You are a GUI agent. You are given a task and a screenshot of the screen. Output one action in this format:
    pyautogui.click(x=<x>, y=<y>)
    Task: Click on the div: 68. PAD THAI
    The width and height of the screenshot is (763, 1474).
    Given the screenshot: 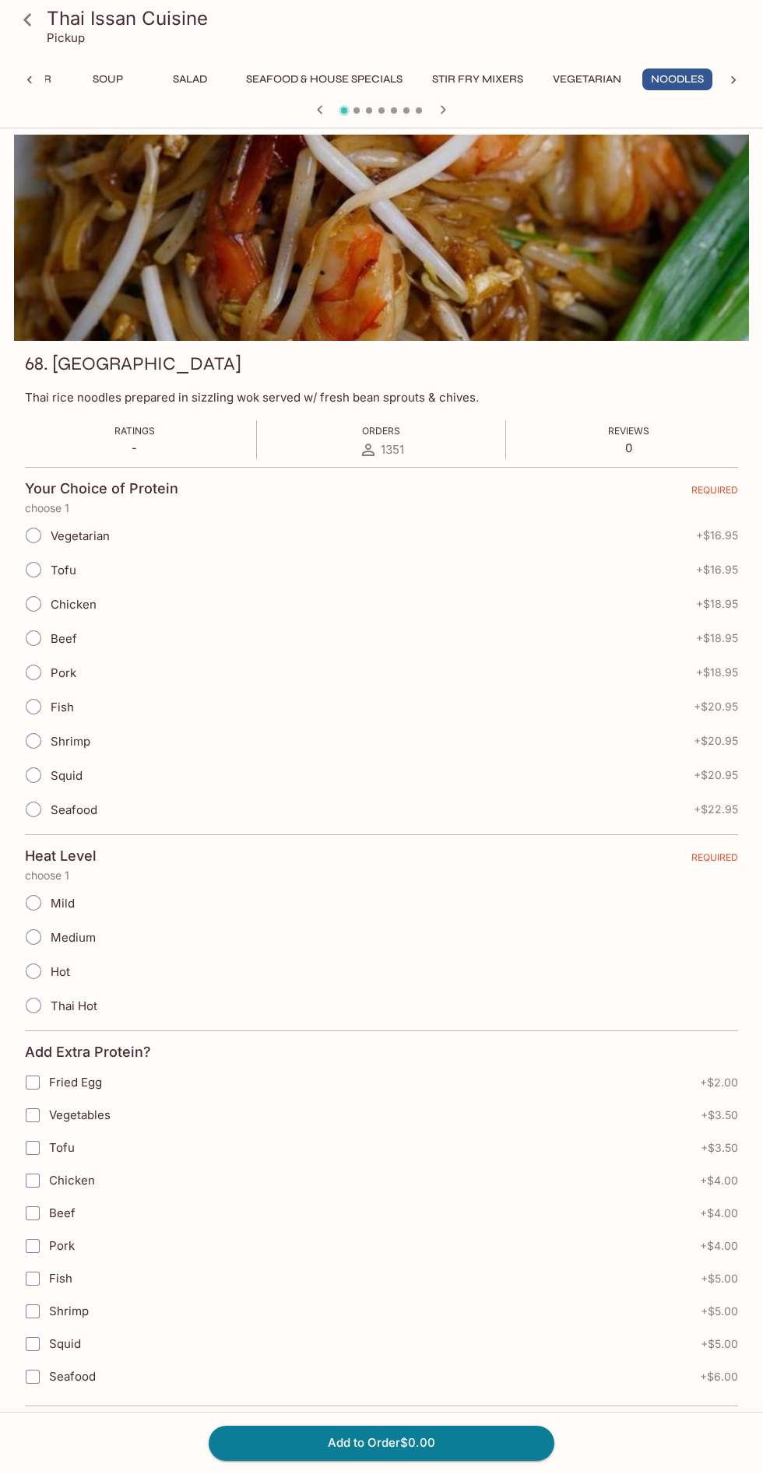 What is the action you would take?
    pyautogui.click(x=381, y=237)
    